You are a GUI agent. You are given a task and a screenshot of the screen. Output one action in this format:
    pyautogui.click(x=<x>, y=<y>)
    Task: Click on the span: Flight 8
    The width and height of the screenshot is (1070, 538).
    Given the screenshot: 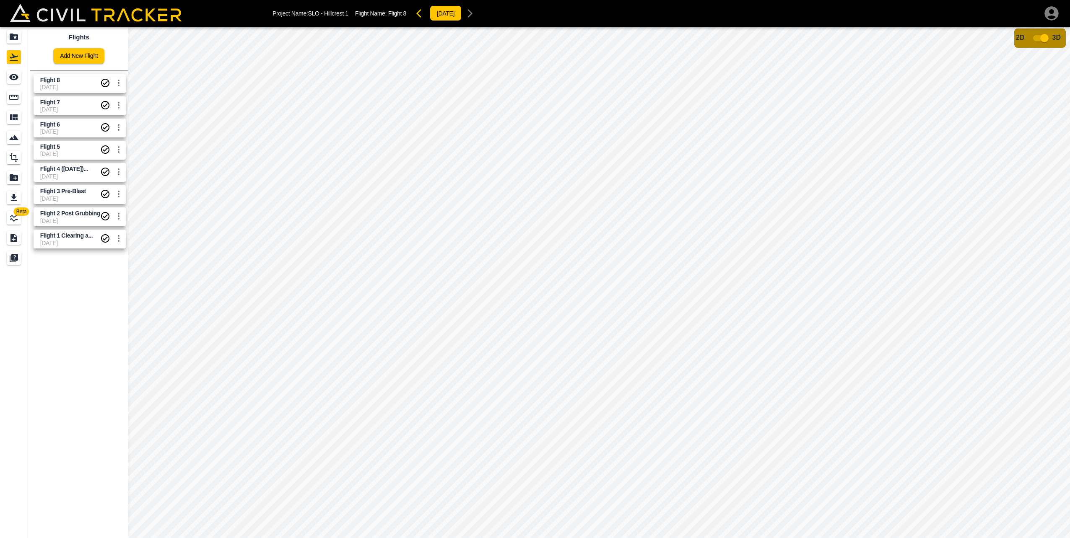 What is the action you would take?
    pyautogui.click(x=397, y=13)
    